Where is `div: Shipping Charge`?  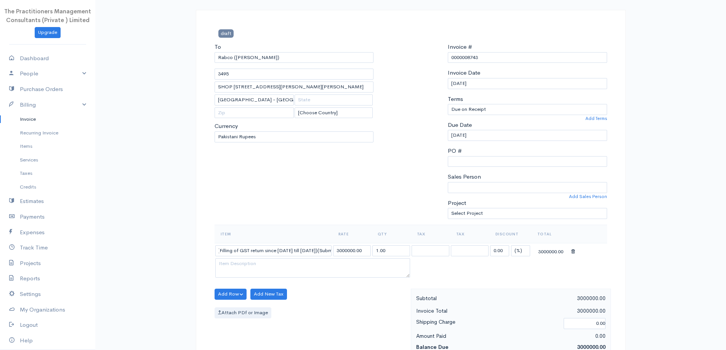 div: Shipping Charge is located at coordinates (486, 324).